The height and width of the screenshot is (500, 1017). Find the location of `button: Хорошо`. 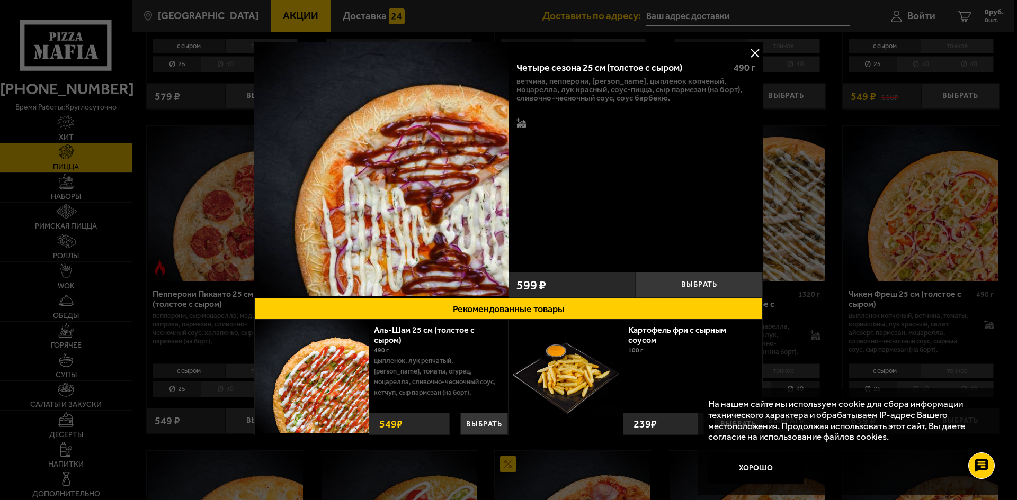

button: Хорошо is located at coordinates (756, 469).